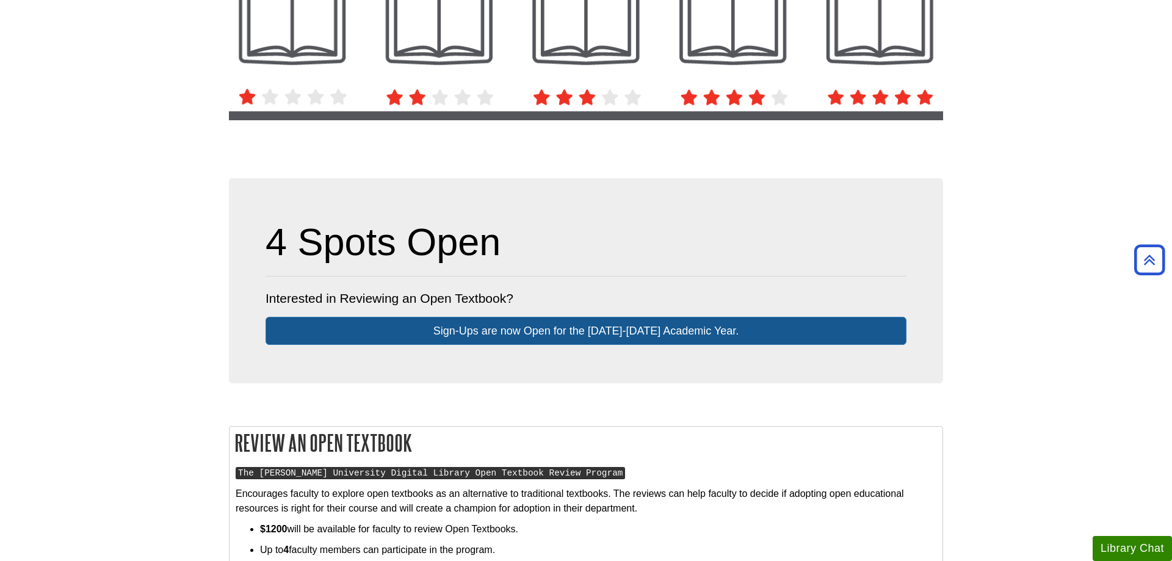 The image size is (1172, 561). What do you see at coordinates (1133, 548) in the screenshot?
I see `button: Library Chat` at bounding box center [1133, 548].